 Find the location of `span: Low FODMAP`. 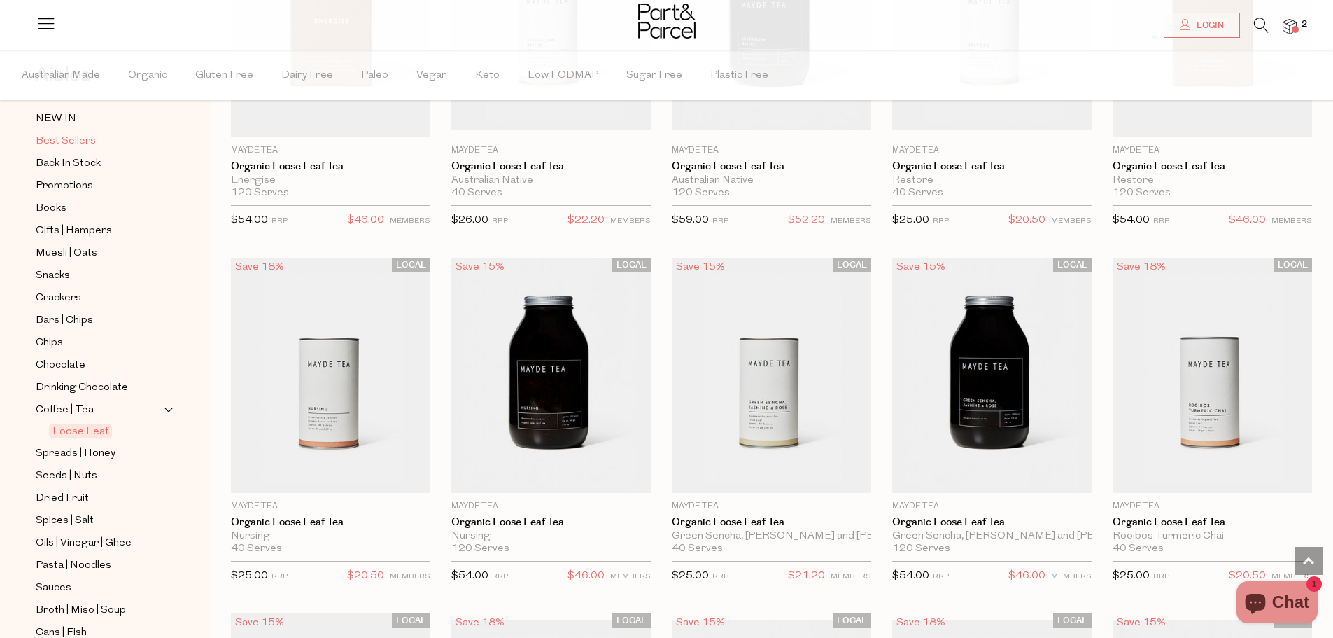

span: Low FODMAP is located at coordinates (563, 76).